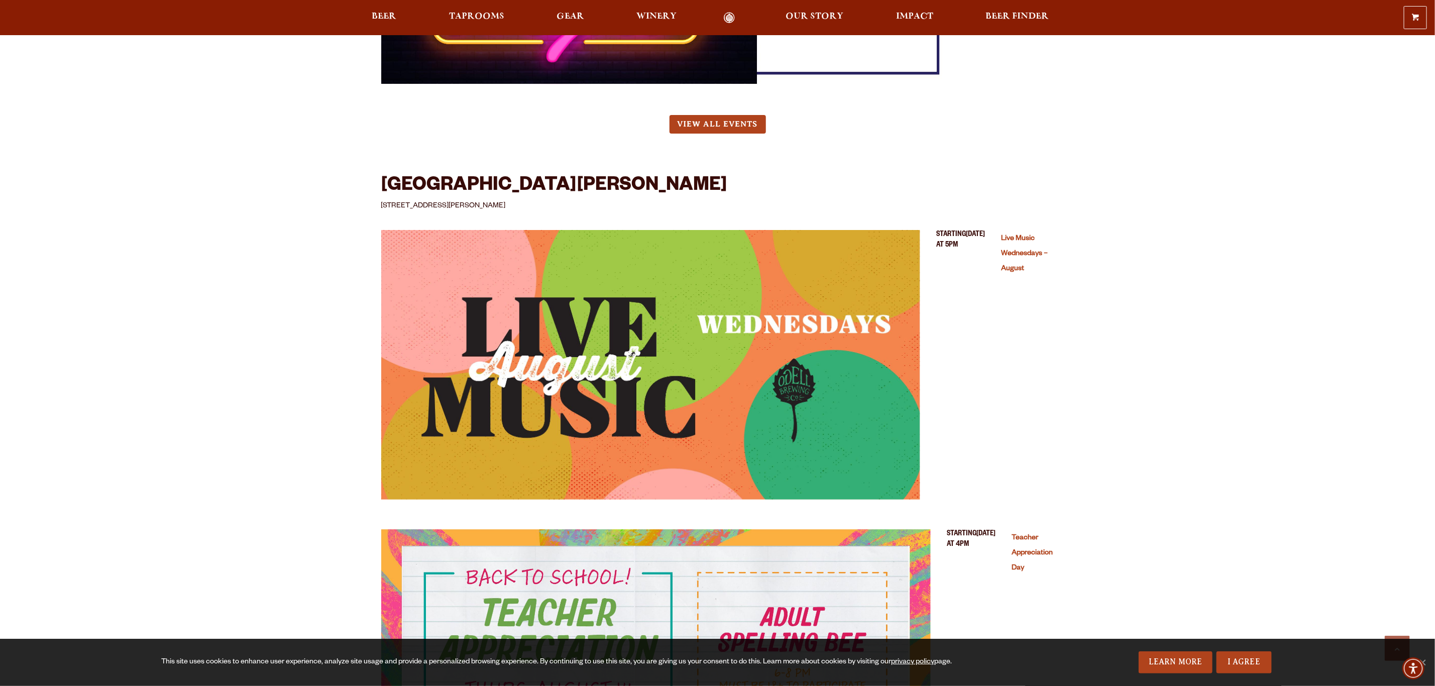 Image resolution: width=1435 pixels, height=686 pixels. I want to click on a: Beer Finder, so click(1017, 18).